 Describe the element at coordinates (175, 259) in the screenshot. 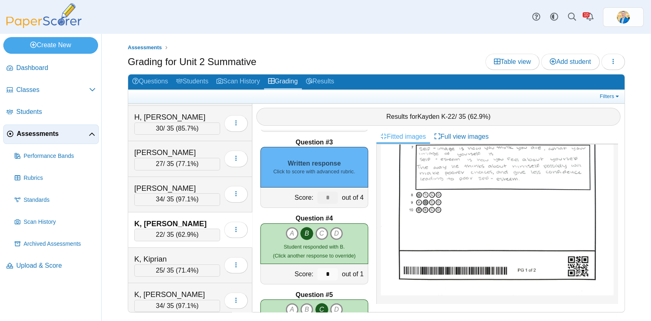

I see `div: K, Kiprian` at that location.